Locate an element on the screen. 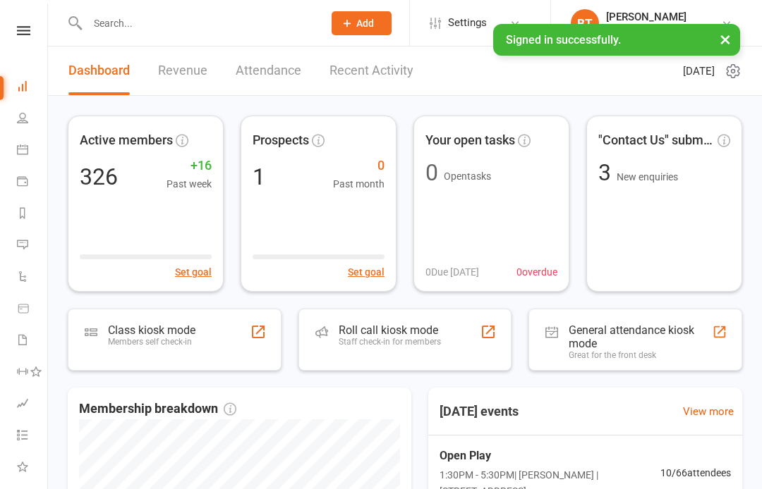 The width and height of the screenshot is (762, 489). a: People is located at coordinates (32, 119).